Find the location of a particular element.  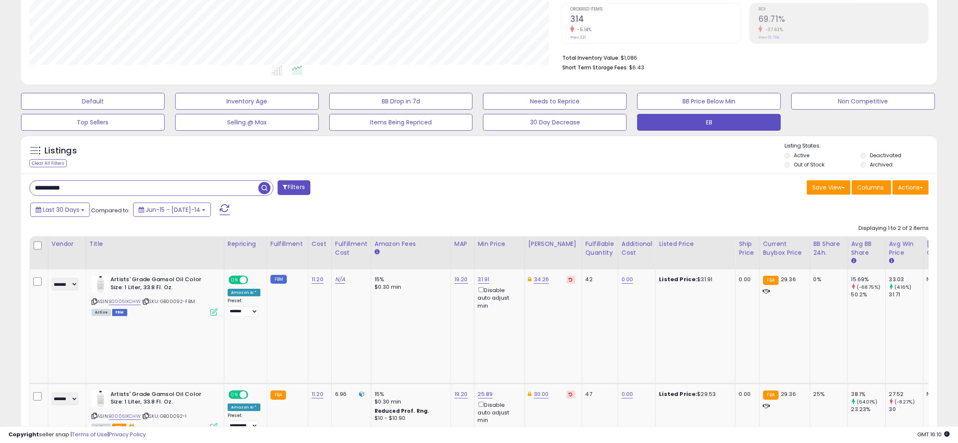

div: $0.30 min is located at coordinates (410, 287).